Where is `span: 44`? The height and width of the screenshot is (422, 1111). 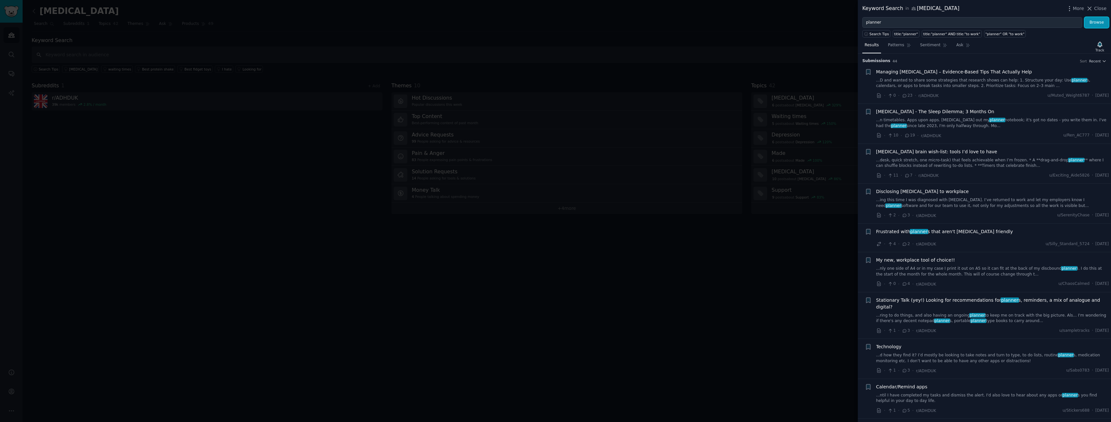 span: 44 is located at coordinates (895, 61).